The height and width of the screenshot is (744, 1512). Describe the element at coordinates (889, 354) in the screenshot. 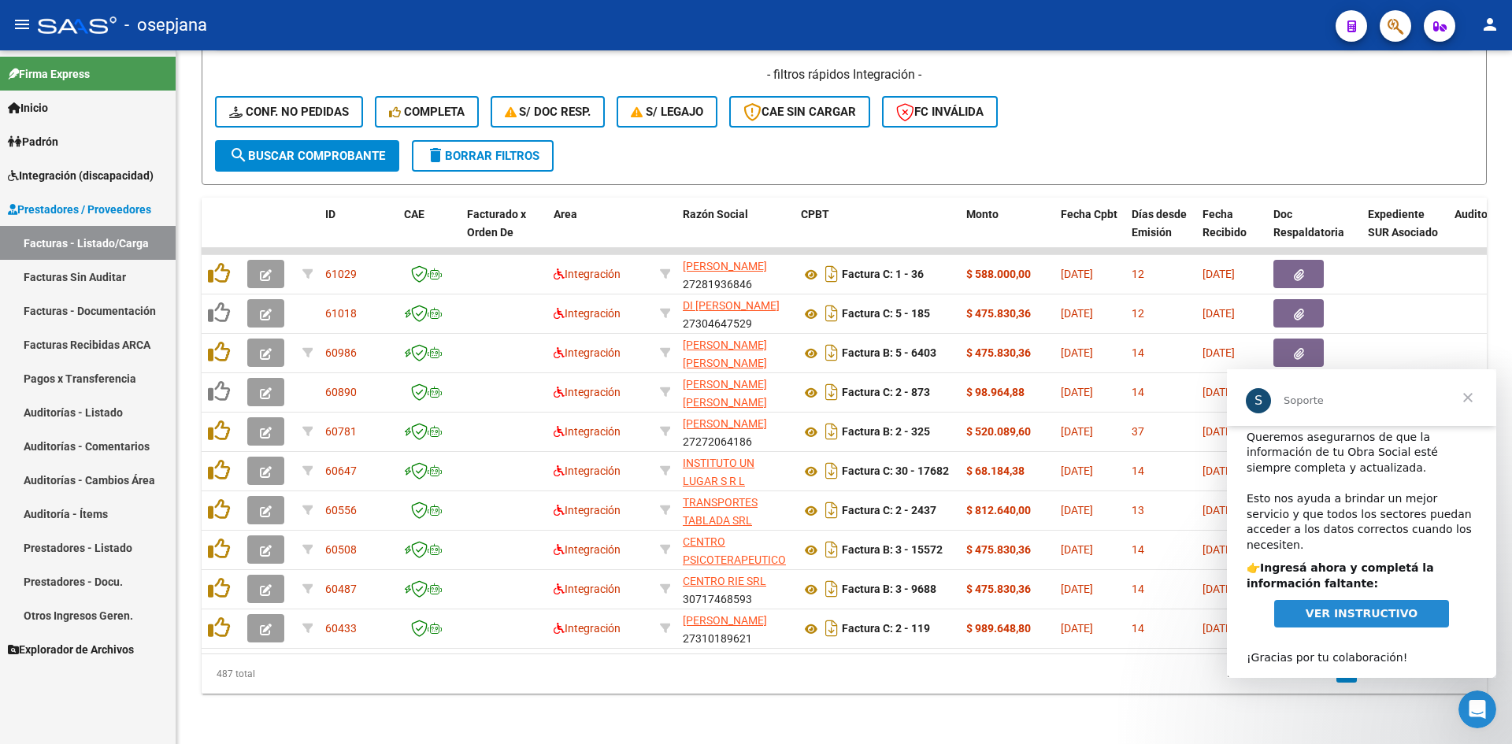

I see `strong: Factura B: 5 - 6403` at that location.